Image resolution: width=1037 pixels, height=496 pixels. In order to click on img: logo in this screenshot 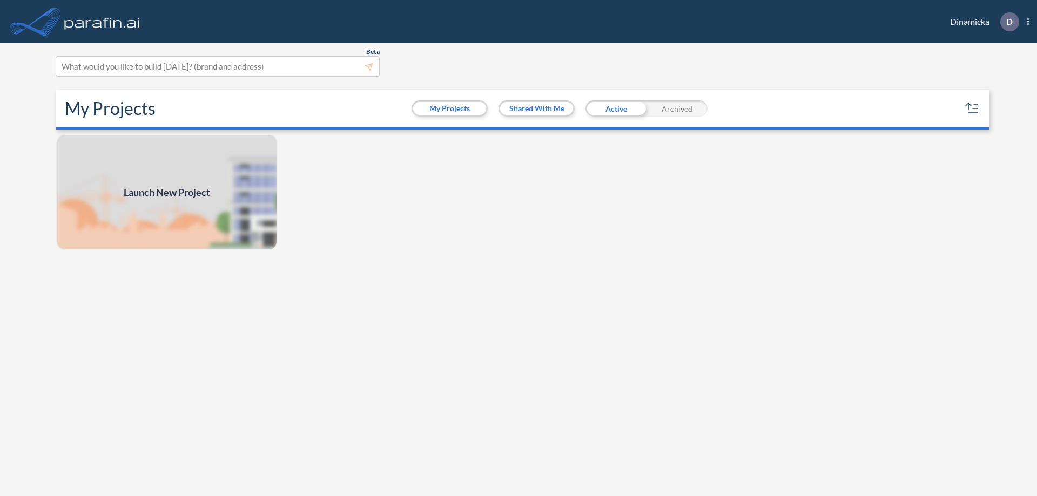, I will do `click(102, 22)`.